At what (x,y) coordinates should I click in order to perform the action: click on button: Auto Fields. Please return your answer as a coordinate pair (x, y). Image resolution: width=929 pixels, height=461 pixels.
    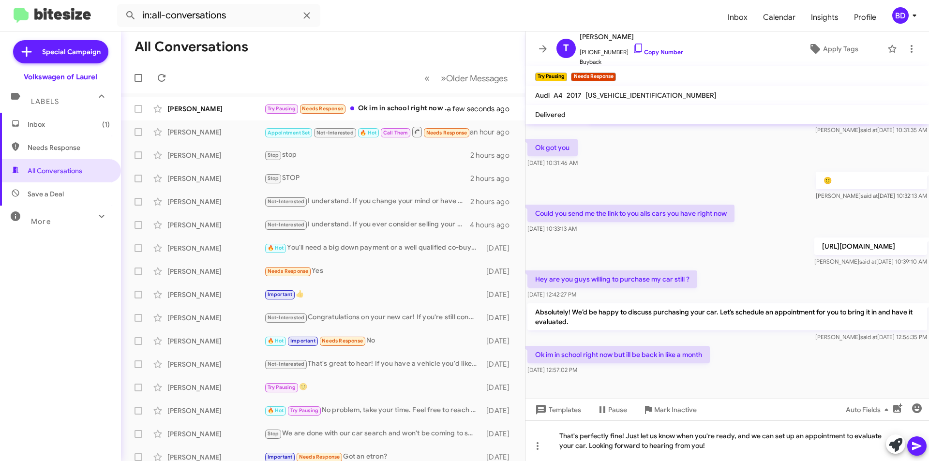
    Looking at the image, I should click on (869, 410).